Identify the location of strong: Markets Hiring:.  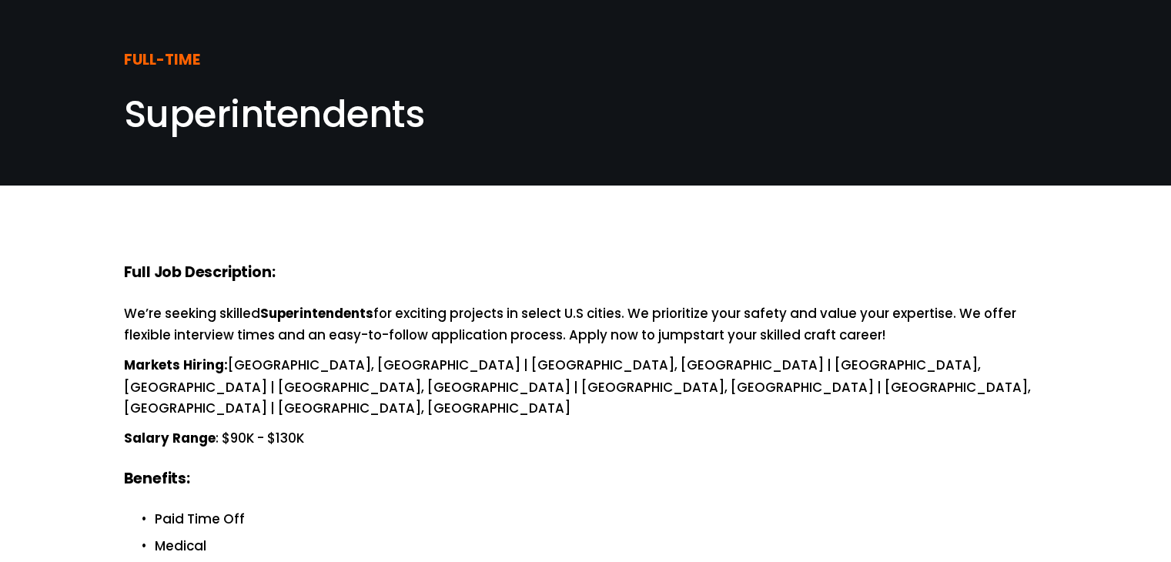
(176, 366).